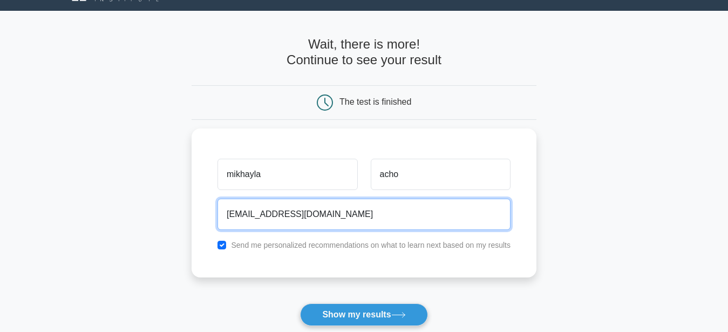  I want to click on label: Send me personalized recommendations on what to learn next based on my results, so click(371, 245).